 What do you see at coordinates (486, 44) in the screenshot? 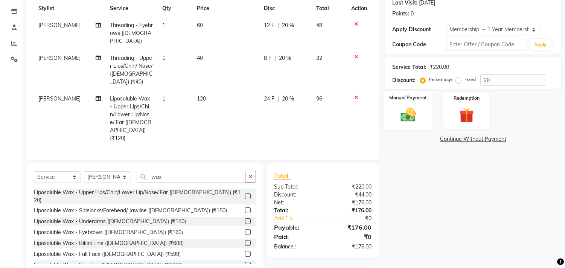
I see `input: Enter Offer / Coupon Code` at bounding box center [486, 44].